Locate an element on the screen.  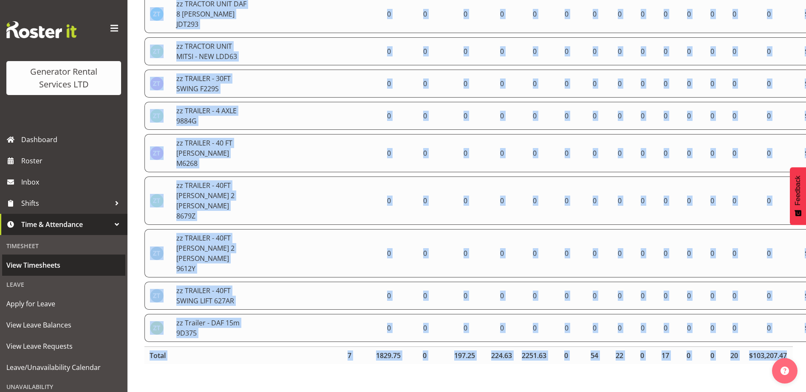
span: Time & Attendance is located at coordinates (66, 225).